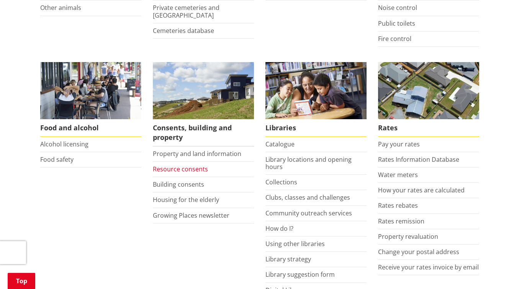  I want to click on a: New Pokeno housing development Consents, building and property, so click(203, 104).